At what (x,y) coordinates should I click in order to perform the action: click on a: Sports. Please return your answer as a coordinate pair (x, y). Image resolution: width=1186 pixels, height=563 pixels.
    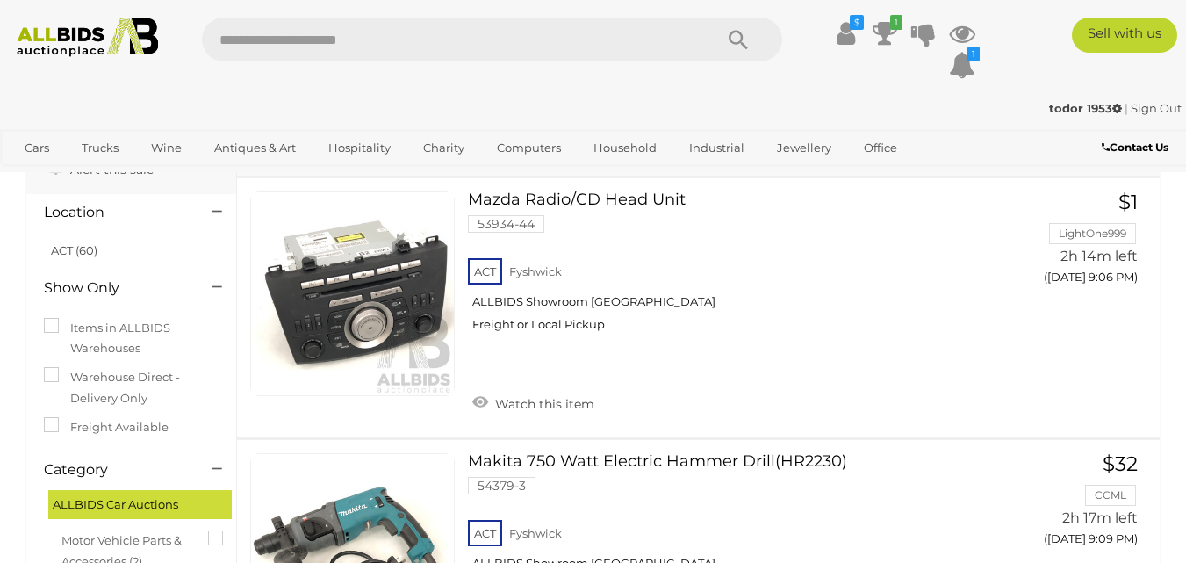
    Looking at the image, I should click on (42, 176).